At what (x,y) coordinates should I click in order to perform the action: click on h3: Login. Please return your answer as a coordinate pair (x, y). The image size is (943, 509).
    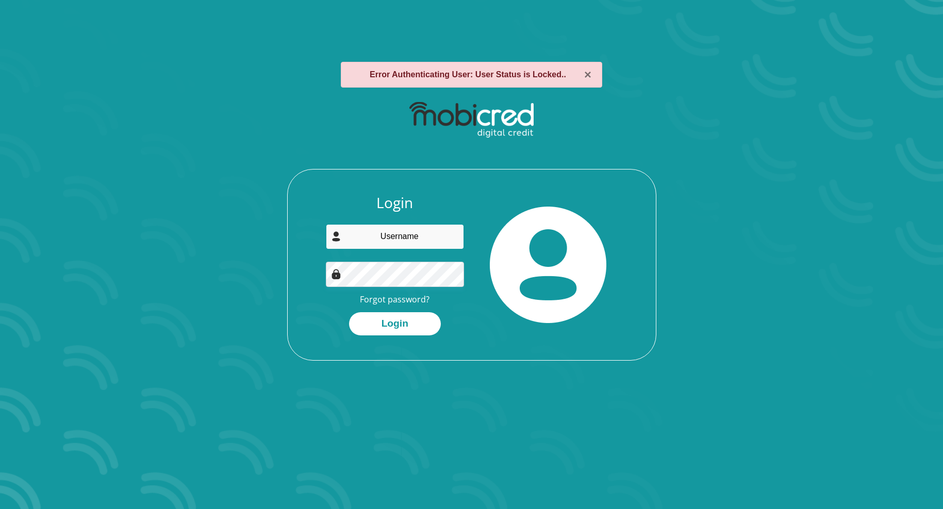
    Looking at the image, I should click on (395, 203).